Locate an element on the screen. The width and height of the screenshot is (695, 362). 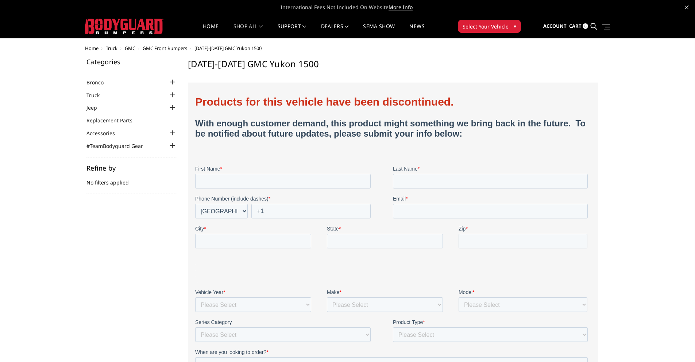
a: Support is located at coordinates (292, 31).